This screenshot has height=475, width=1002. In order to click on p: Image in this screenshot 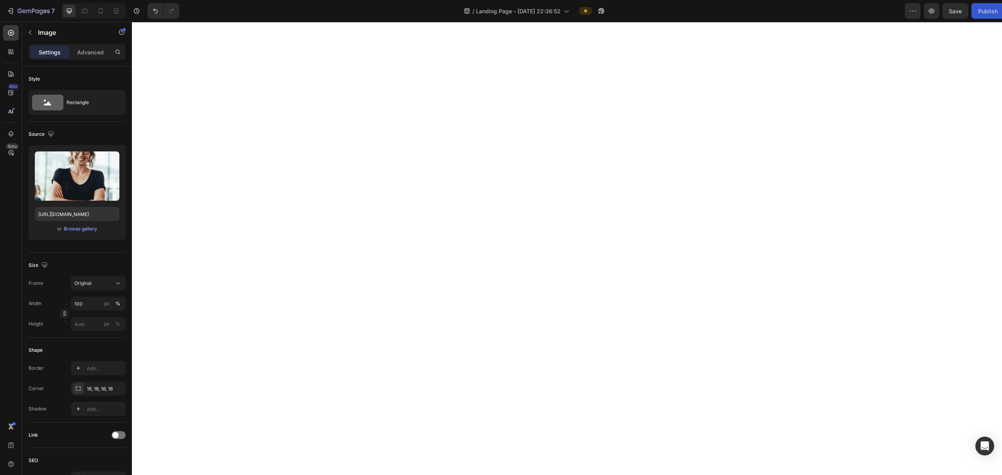, I will do `click(71, 32)`.